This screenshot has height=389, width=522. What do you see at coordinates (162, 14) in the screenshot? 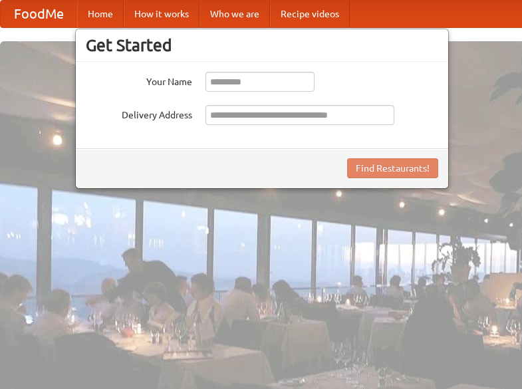
I see `a: How it works` at bounding box center [162, 14].